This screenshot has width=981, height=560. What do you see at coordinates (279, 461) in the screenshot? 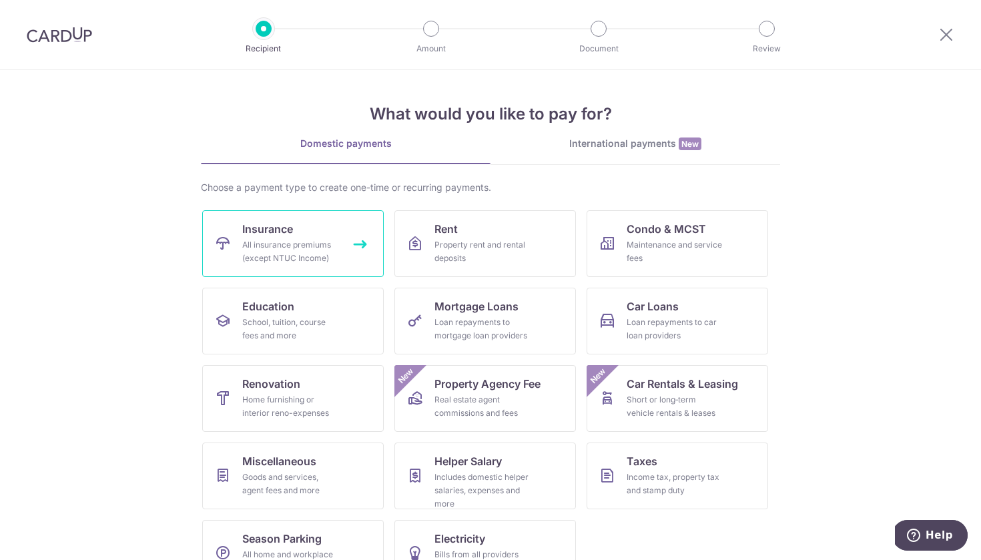
I see `span: Miscellaneous` at bounding box center [279, 461].